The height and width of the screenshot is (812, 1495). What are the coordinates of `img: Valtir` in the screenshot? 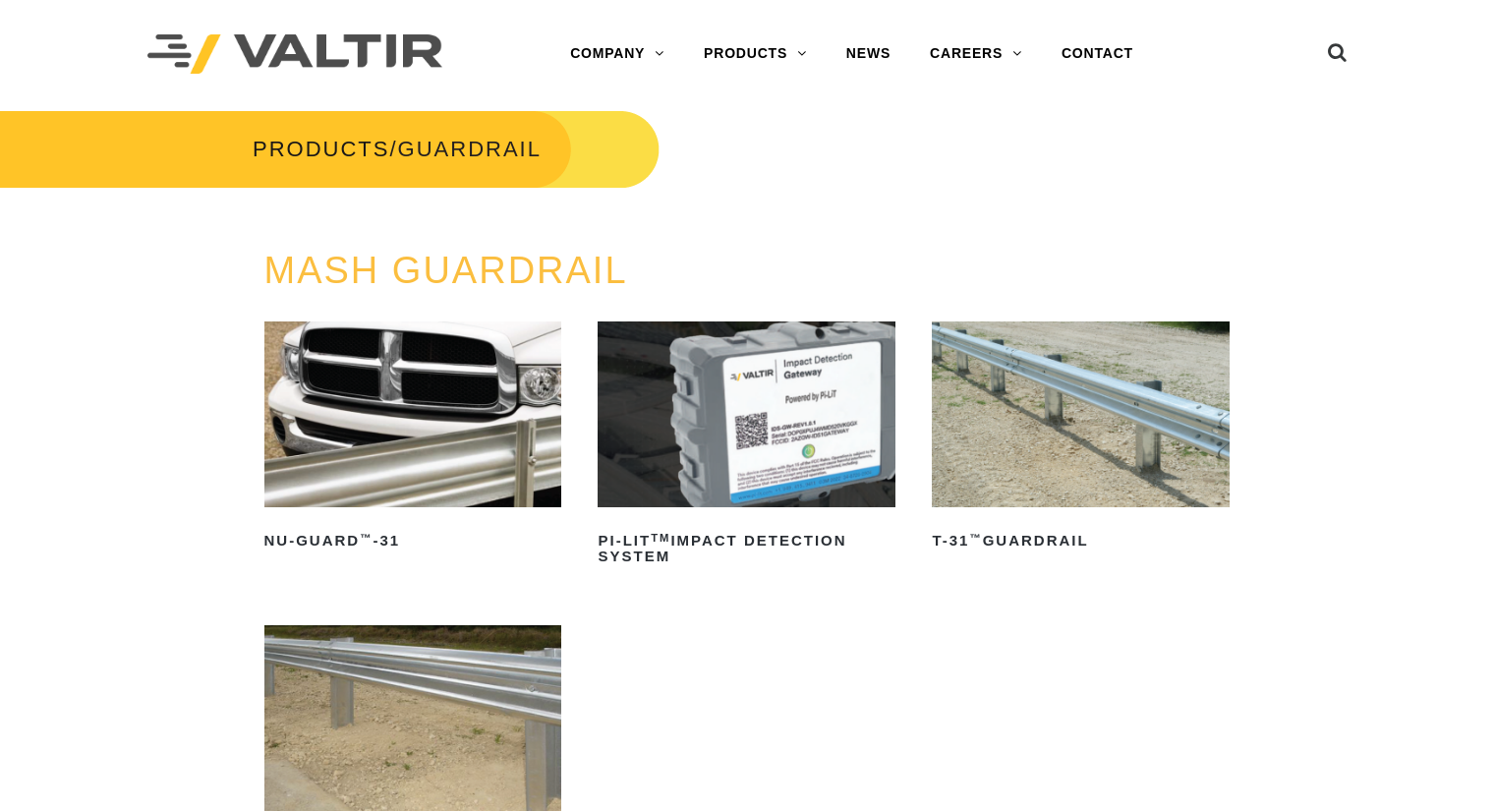 It's located at (295, 54).